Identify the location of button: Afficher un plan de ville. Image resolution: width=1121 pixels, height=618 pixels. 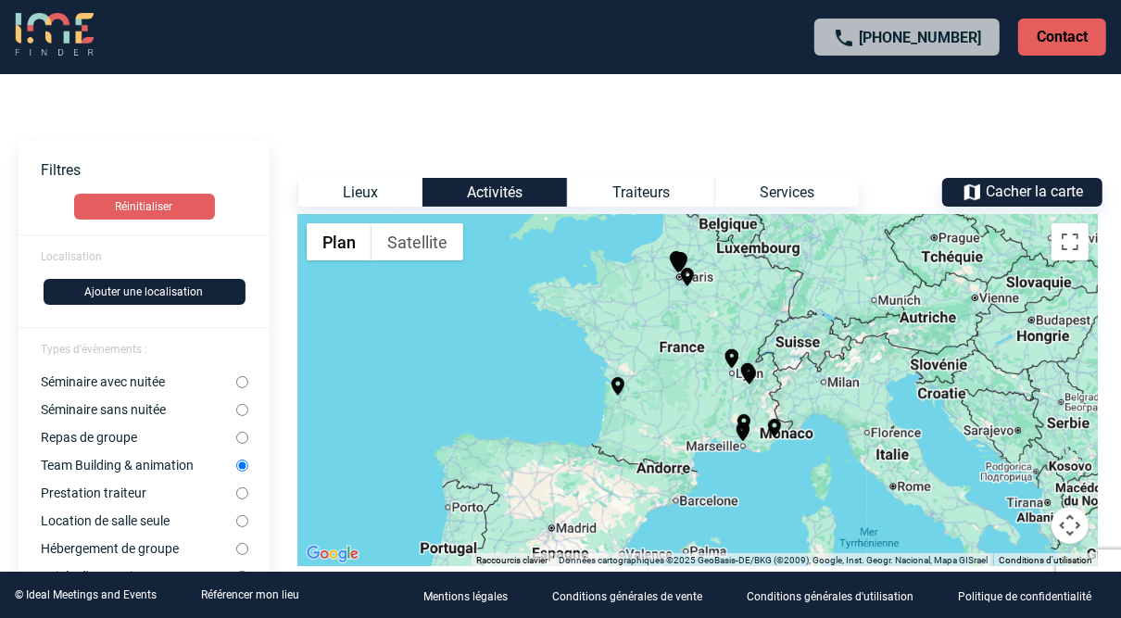
(339, 242).